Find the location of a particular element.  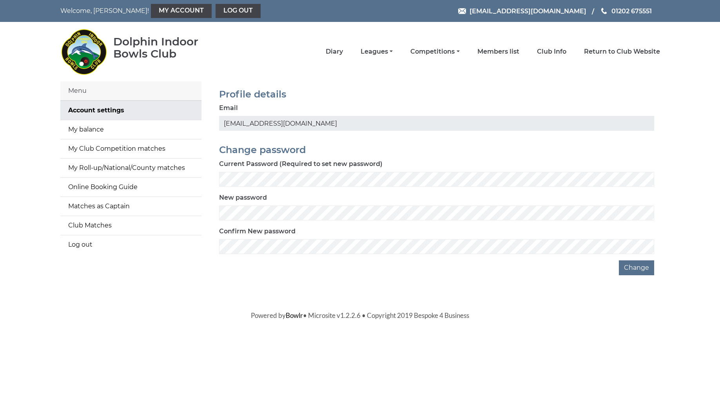

div: Menu is located at coordinates (131, 91).